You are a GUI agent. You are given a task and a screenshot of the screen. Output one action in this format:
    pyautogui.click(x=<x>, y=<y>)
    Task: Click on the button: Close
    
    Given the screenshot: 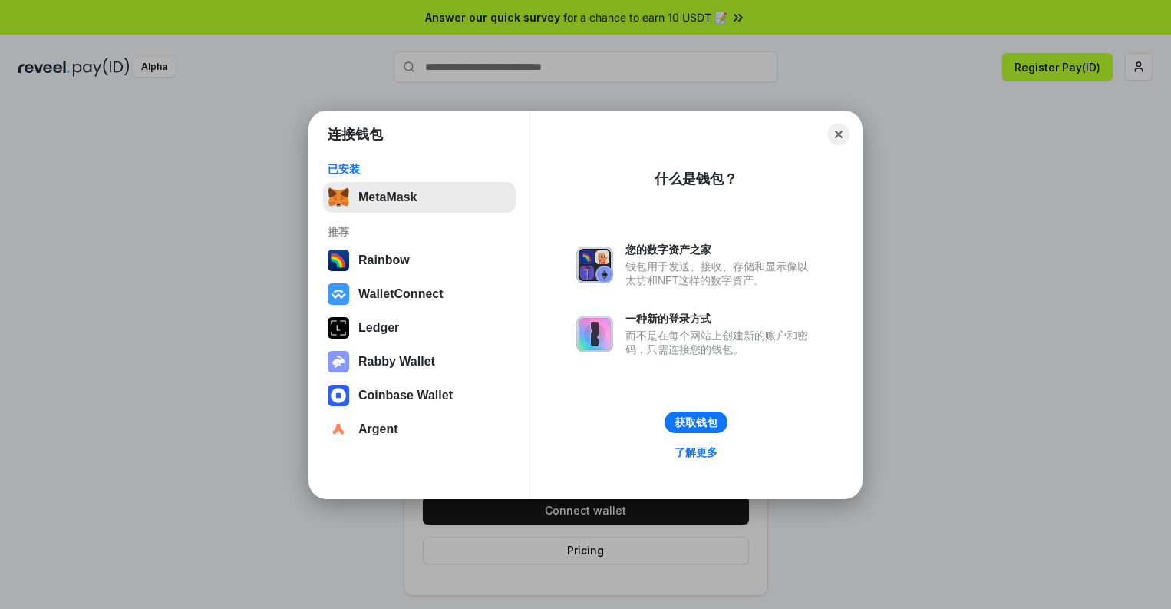 What is the action you would take?
    pyautogui.click(x=839, y=134)
    